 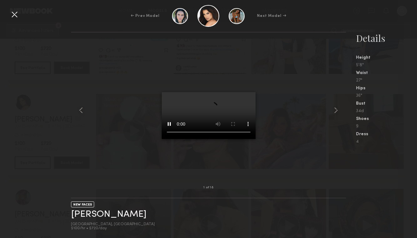 What do you see at coordinates (386, 127) in the screenshot?
I see `div: 9` at bounding box center [386, 127].